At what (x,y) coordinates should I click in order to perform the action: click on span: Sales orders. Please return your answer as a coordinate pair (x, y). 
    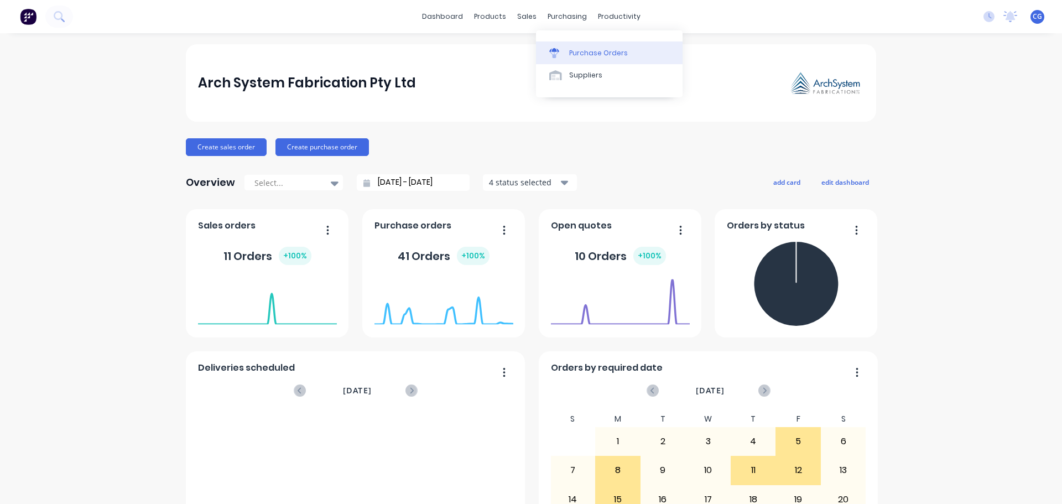
    Looking at the image, I should click on (227, 226).